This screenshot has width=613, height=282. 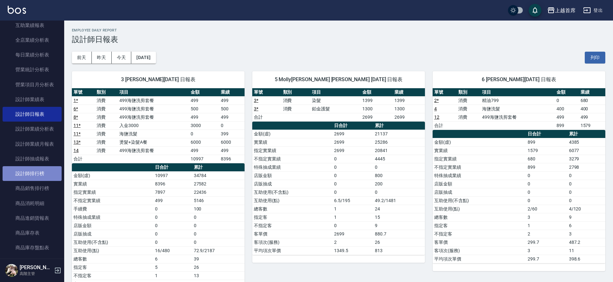 What do you see at coordinates (335, 109) in the screenshot?
I see `td: 鉑金護髮` at bounding box center [335, 109].